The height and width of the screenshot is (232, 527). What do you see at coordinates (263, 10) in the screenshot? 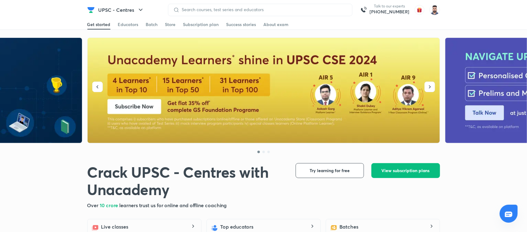
I see `input: Search courses, test series and educators` at bounding box center [263, 10].